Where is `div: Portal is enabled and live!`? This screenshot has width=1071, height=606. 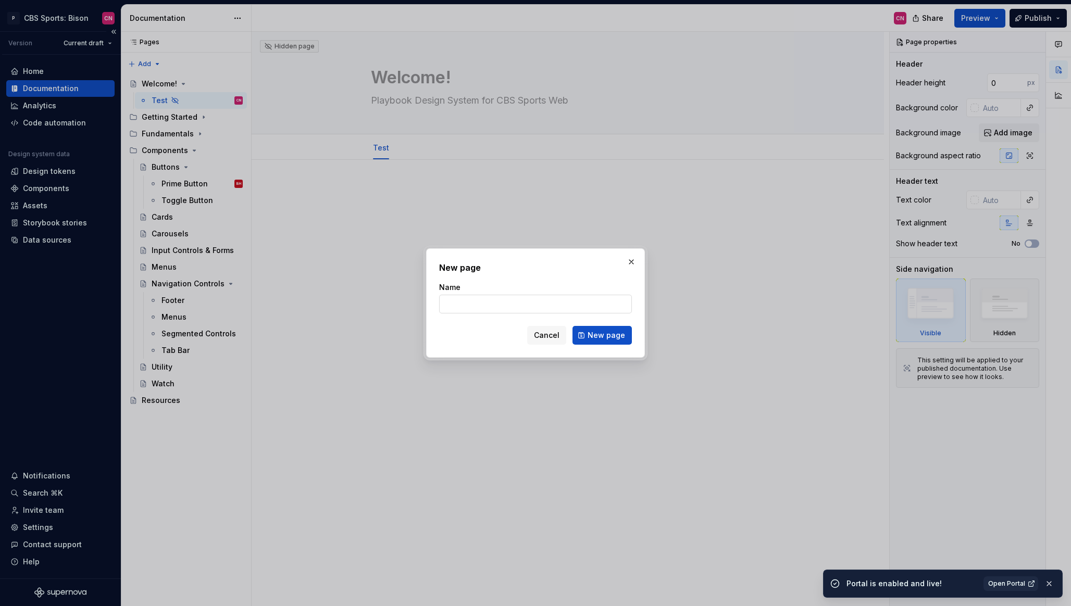 div: Portal is enabled and live! is located at coordinates (911, 584).